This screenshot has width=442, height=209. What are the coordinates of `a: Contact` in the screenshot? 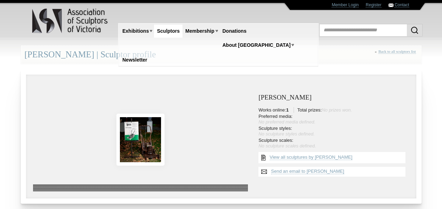 It's located at (402, 5).